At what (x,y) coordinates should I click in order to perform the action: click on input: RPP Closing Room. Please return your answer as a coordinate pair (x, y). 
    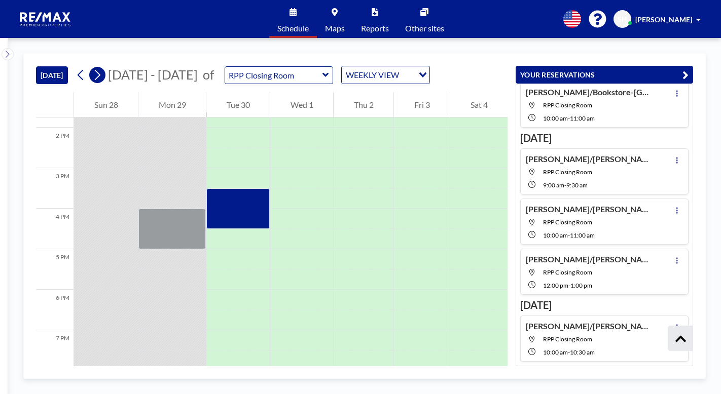
    Looking at the image, I should click on (274, 75).